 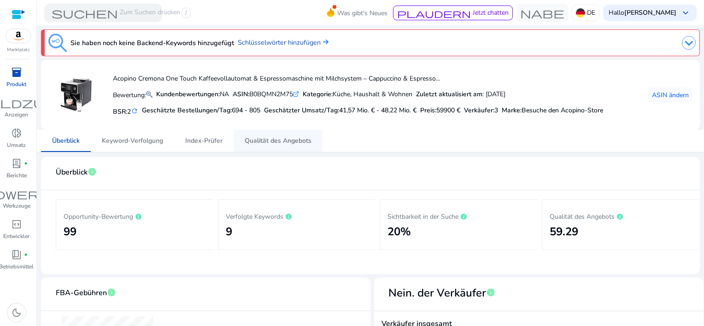 What do you see at coordinates (85, 13) in the screenshot?
I see `span: suchen` at bounding box center [85, 13].